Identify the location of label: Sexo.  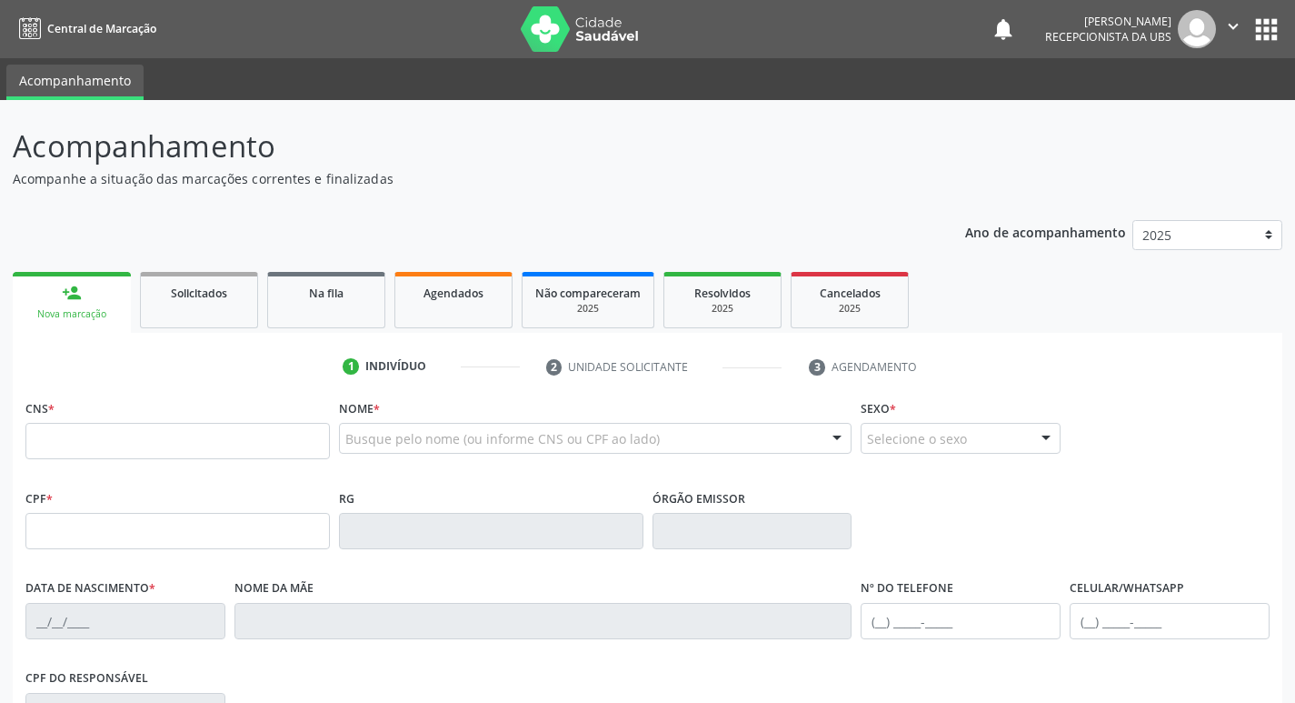
(878, 408).